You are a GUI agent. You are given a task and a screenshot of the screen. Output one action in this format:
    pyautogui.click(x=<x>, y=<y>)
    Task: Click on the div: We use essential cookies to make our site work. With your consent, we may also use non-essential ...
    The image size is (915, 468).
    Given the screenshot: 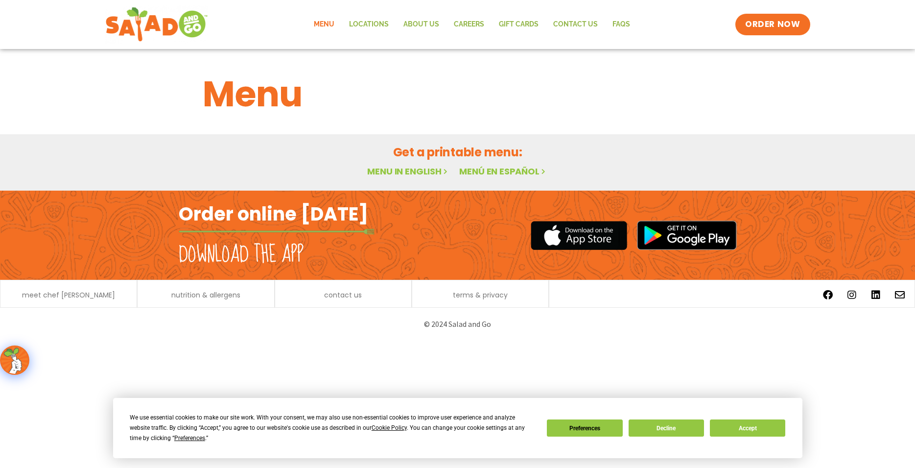 What is the action you would take?
    pyautogui.click(x=333, y=428)
    